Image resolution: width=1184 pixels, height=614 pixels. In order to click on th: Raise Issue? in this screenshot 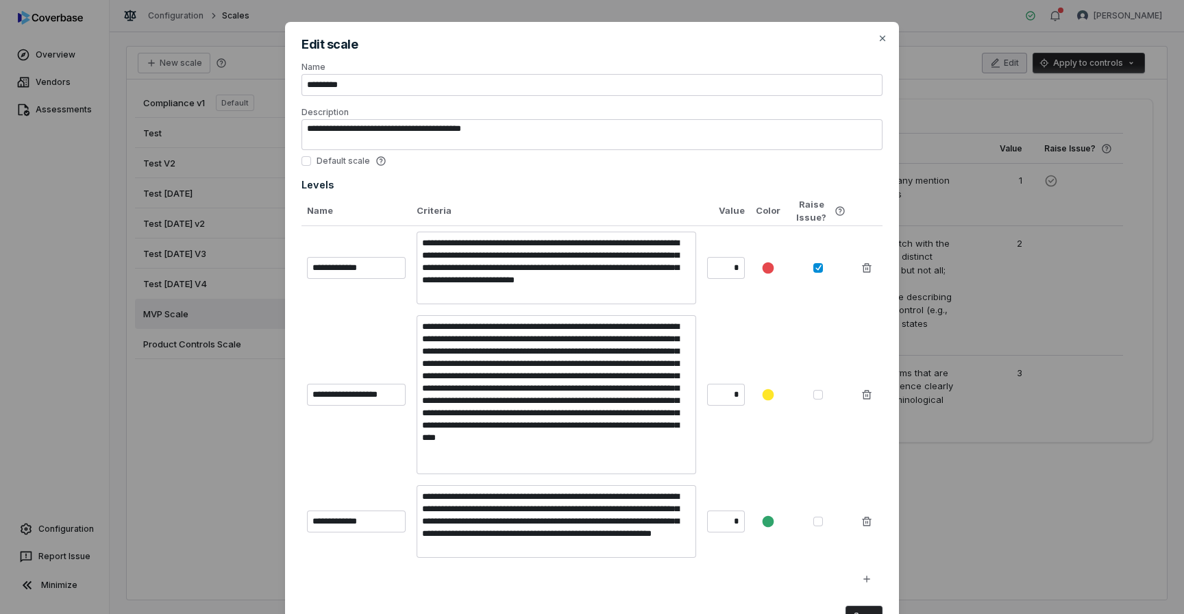, I will do `click(818, 211)`.